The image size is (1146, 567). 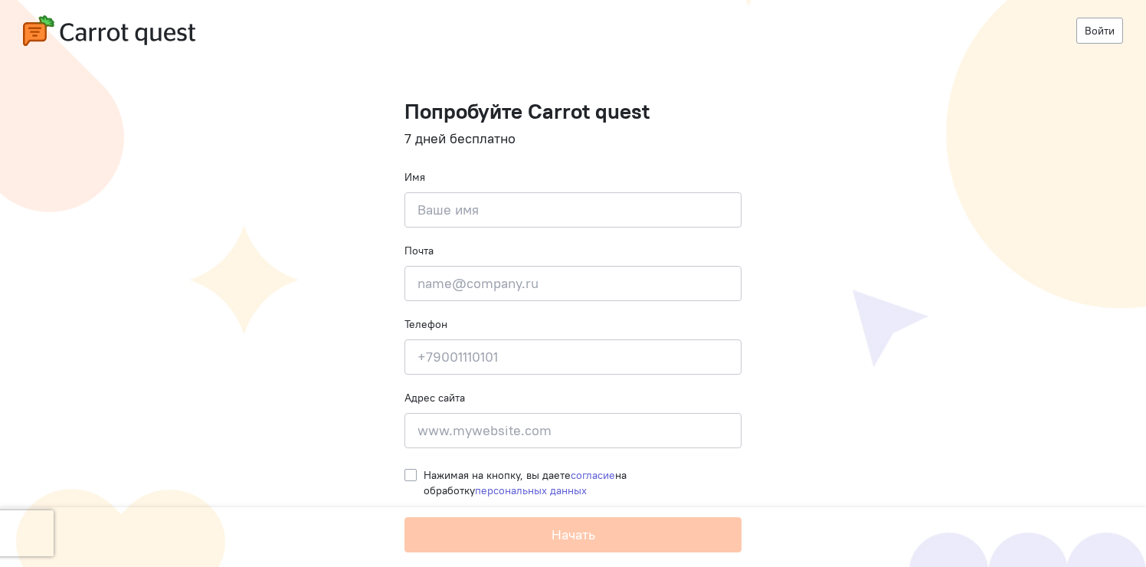 I want to click on h4: 7 дней бесплатно, so click(x=573, y=139).